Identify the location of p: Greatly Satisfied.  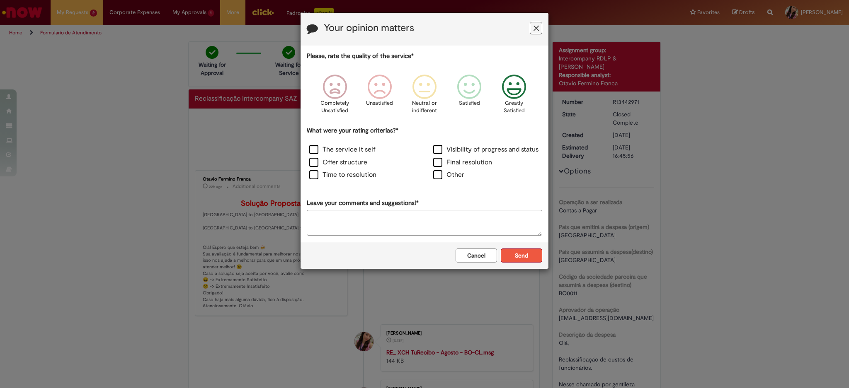
(514, 107).